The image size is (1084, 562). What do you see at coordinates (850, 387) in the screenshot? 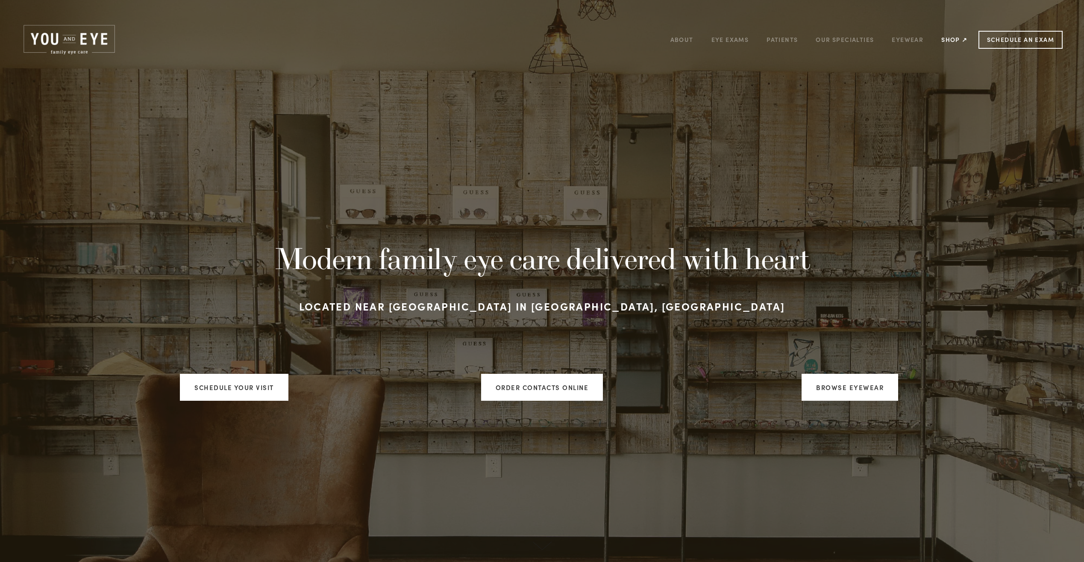
I see `a: Browse Eyewear` at bounding box center [850, 387].